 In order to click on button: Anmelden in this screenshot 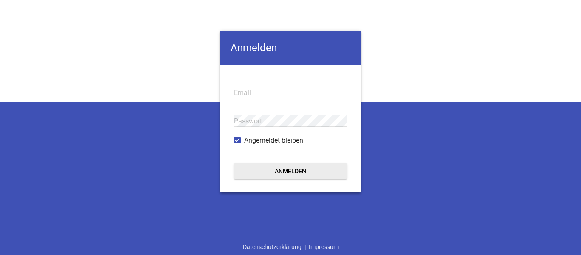, I will do `click(290, 171)`.